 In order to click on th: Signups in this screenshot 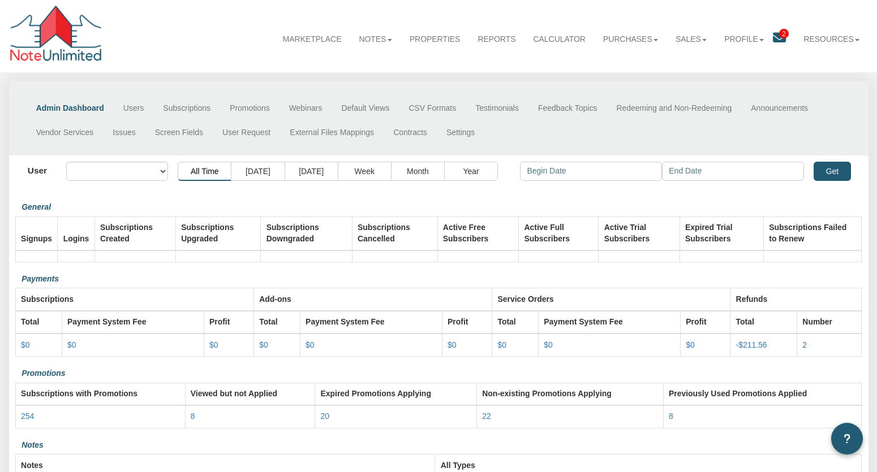, I will do `click(36, 234)`.